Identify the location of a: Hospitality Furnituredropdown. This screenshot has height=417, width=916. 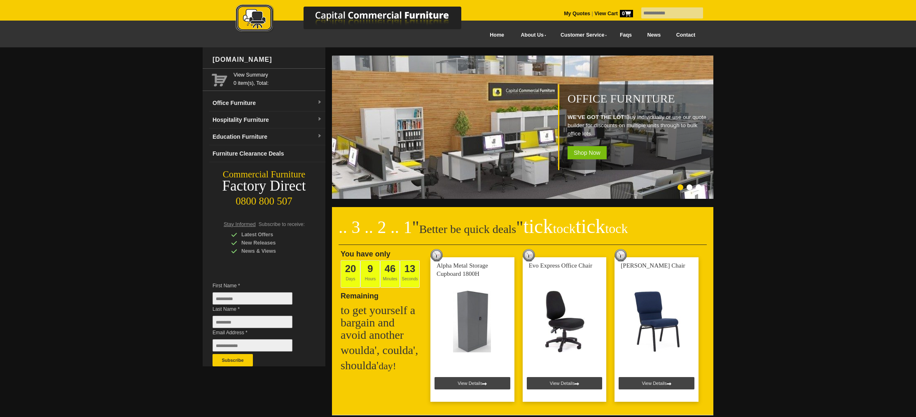
(267, 120).